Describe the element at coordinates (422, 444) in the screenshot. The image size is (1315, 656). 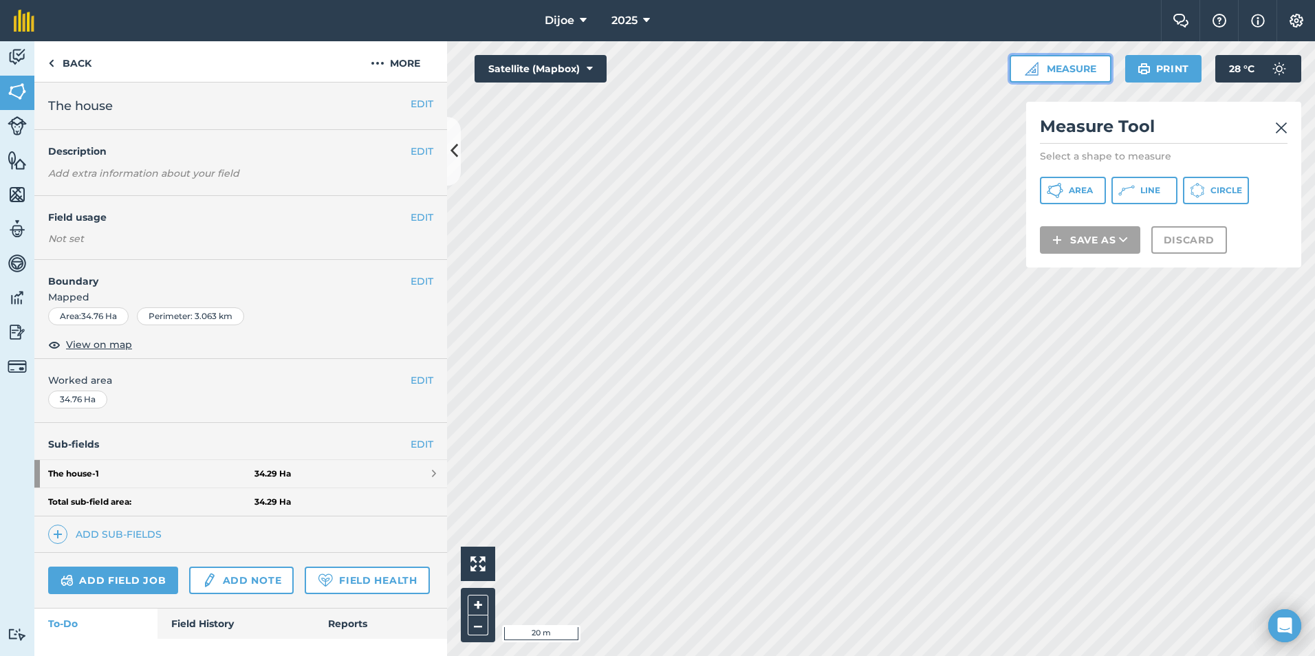
I see `a: EDIT` at that location.